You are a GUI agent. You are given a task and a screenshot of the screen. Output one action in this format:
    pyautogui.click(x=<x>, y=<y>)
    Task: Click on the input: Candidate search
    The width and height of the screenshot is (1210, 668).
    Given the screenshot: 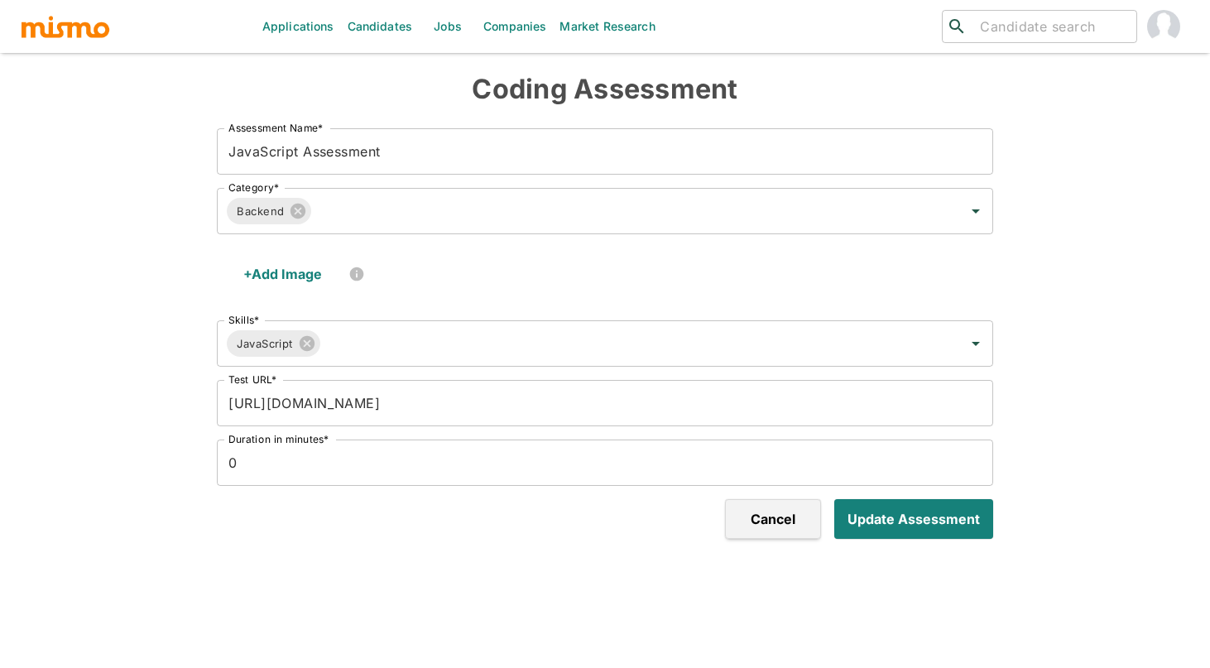 What is the action you would take?
    pyautogui.click(x=1052, y=26)
    